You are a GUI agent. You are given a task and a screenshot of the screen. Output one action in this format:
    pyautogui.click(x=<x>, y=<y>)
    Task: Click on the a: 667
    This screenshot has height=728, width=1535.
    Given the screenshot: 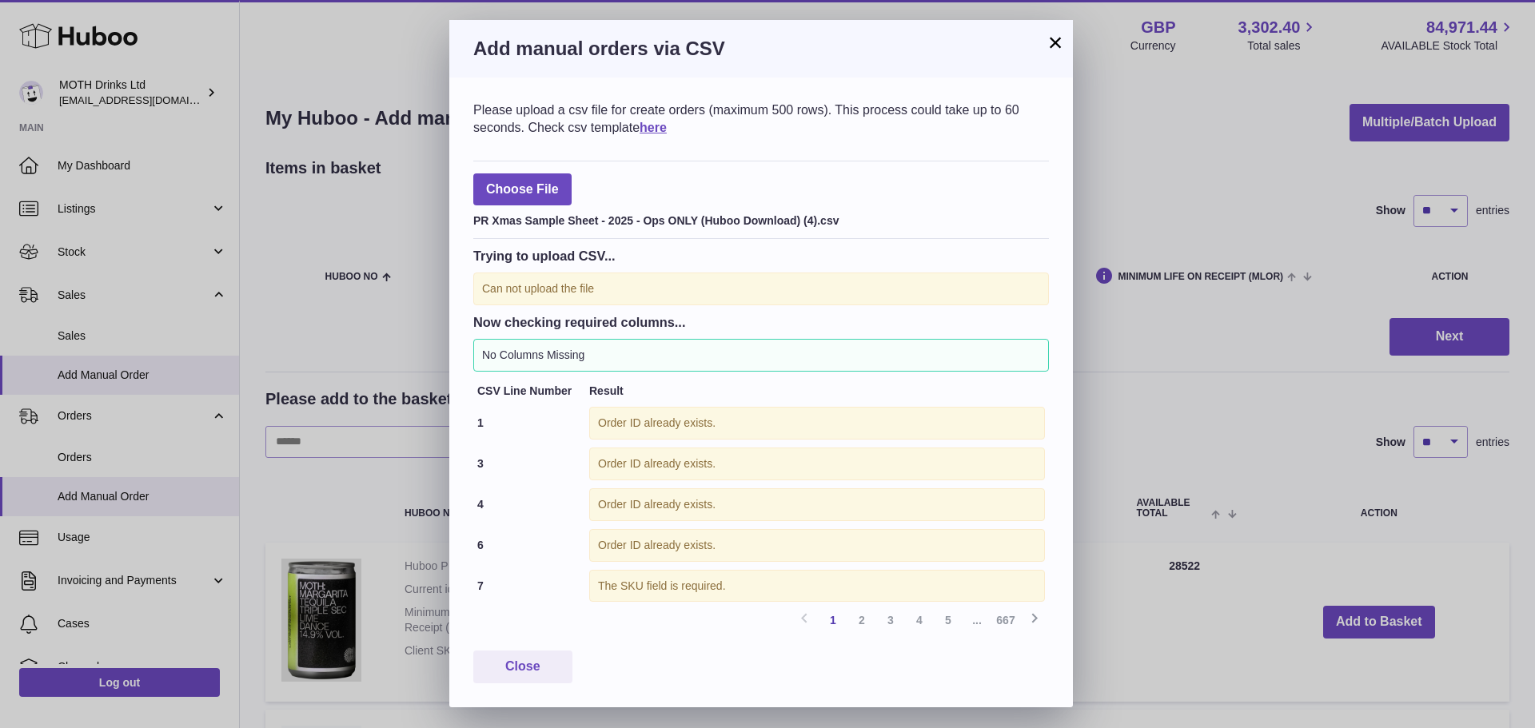 What is the action you would take?
    pyautogui.click(x=1006, y=620)
    